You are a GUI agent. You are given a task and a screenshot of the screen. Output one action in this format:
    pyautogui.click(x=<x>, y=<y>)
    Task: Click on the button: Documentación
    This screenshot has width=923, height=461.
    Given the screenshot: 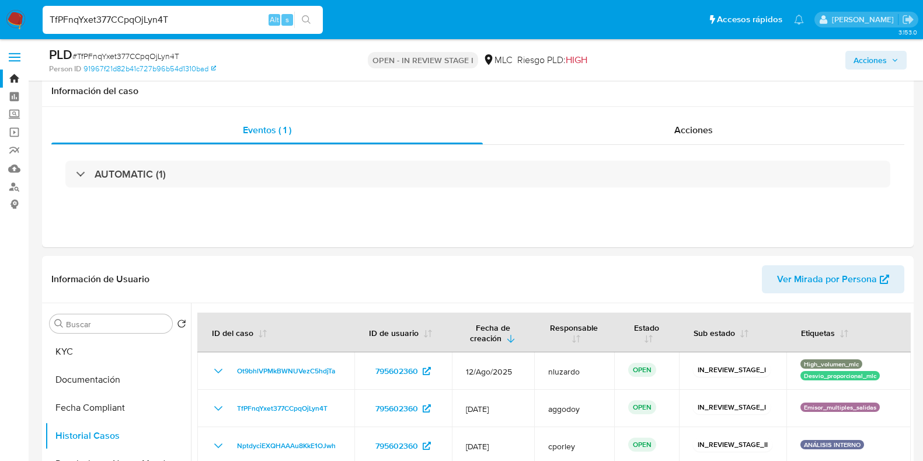 What is the action you would take?
    pyautogui.click(x=118, y=380)
    